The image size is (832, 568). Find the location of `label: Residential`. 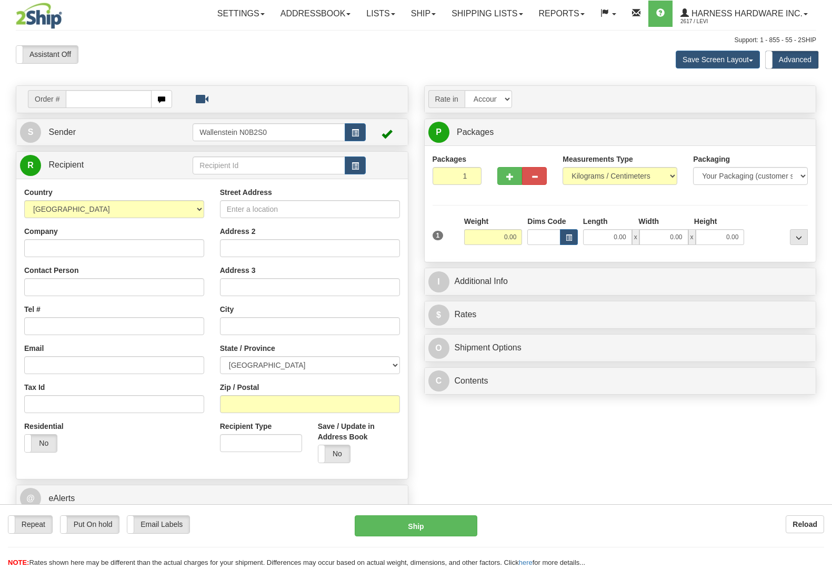

label: Residential is located at coordinates (44, 426).